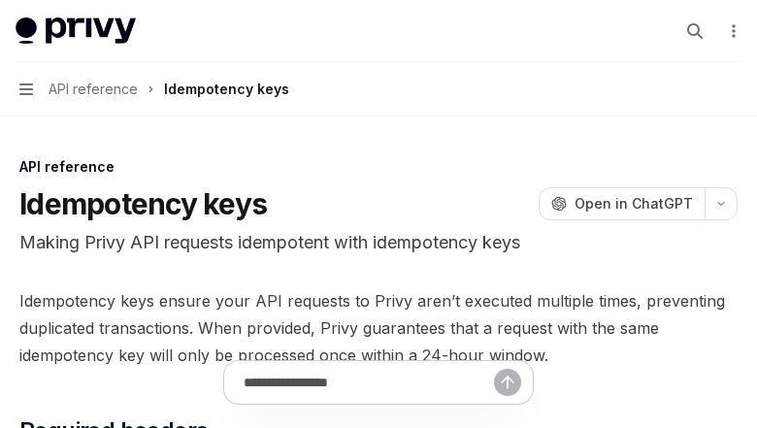  What do you see at coordinates (93, 89) in the screenshot?
I see `span: API reference` at bounding box center [93, 89].